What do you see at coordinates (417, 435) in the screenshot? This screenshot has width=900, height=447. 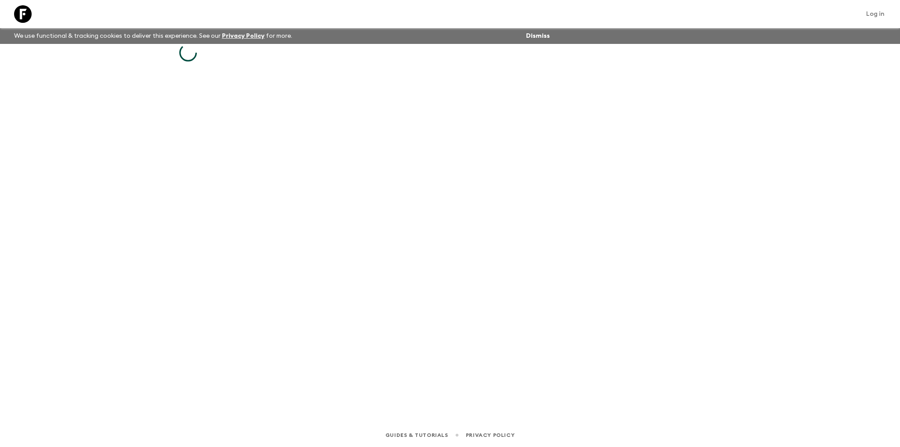 I see `a: Guides & Tutorials` at bounding box center [417, 435].